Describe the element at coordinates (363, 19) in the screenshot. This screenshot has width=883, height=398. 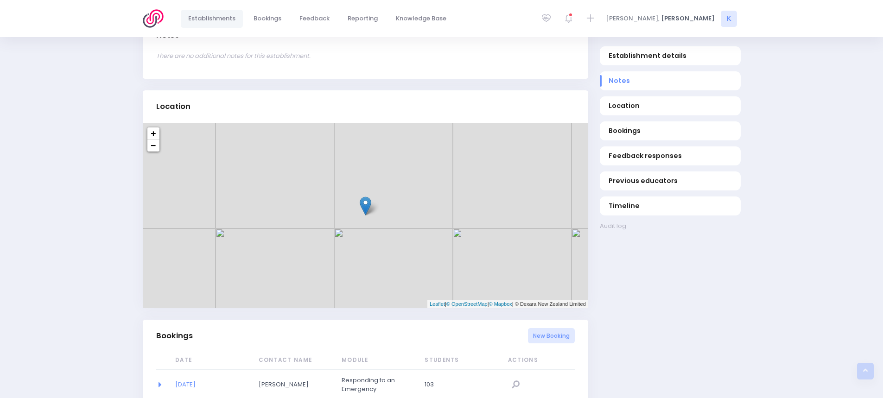
I see `a: Reporting` at that location.